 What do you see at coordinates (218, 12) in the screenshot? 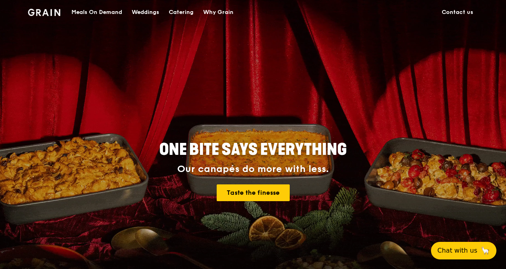
I see `div: Why Grain` at bounding box center [218, 12].